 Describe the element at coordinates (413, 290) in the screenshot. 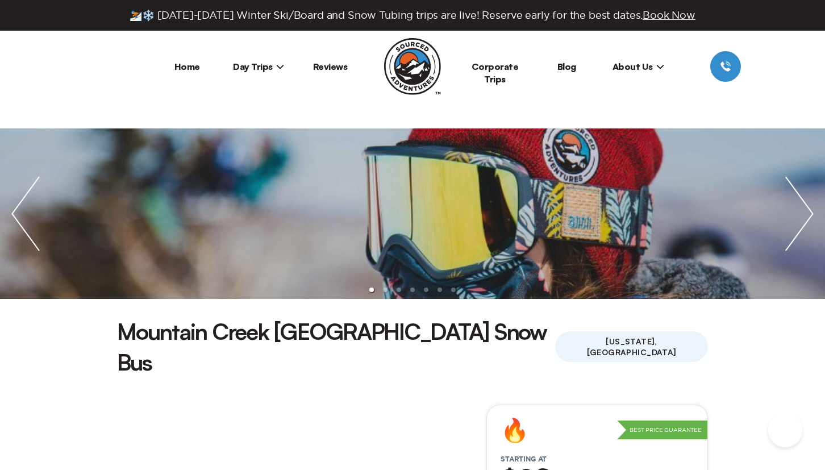

I see `li: slide item 4` at that location.